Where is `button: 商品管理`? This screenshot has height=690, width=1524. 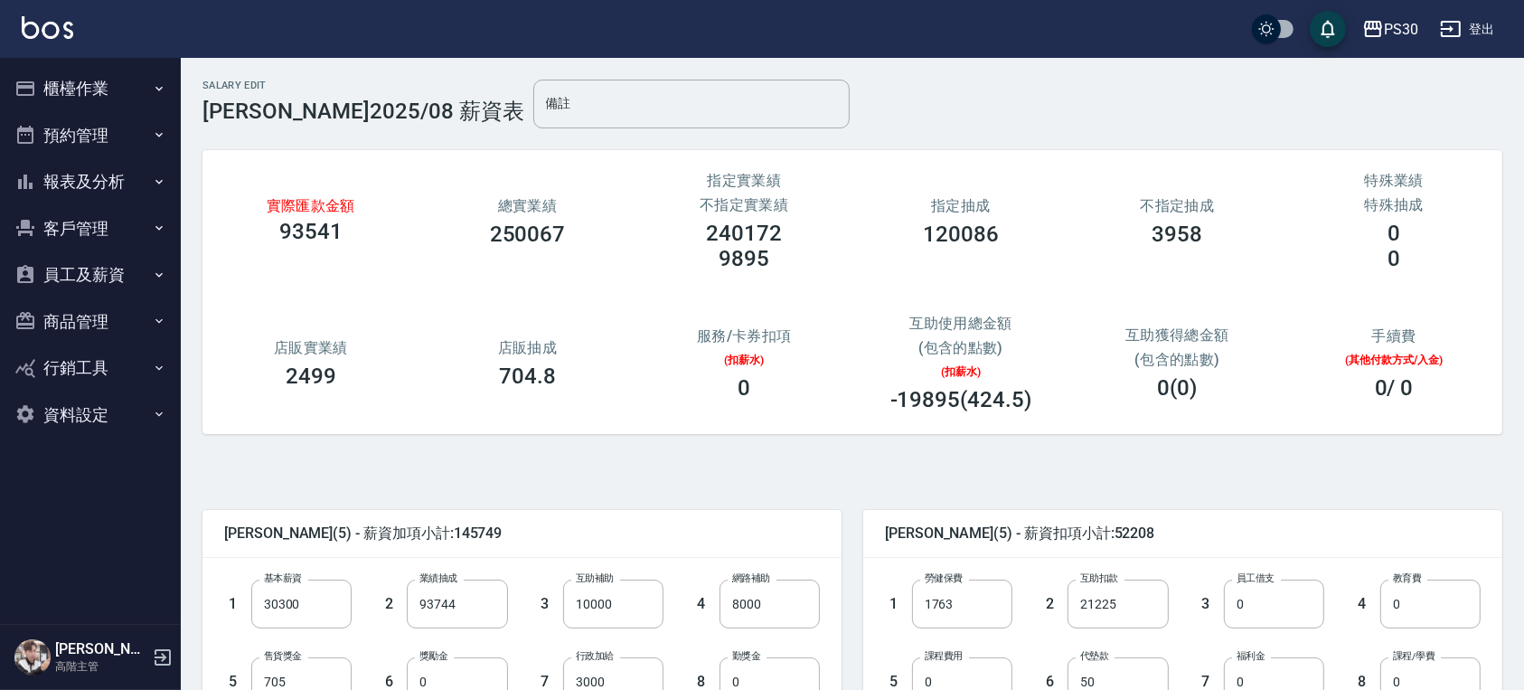 button: 商品管理 is located at coordinates (90, 322).